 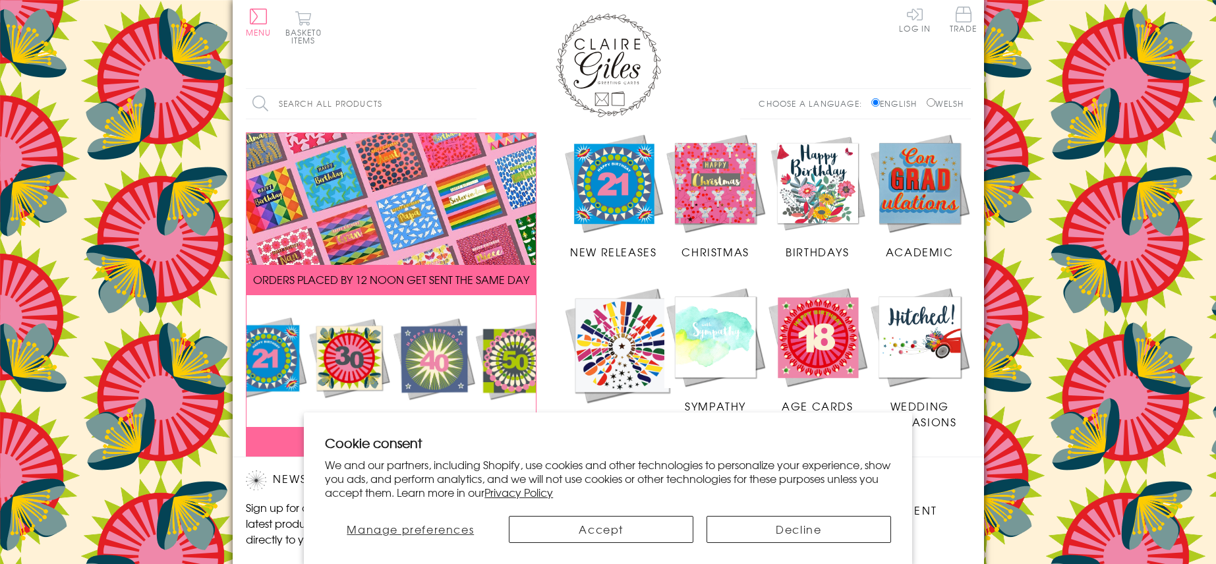 I want to click on button: Manage preferences, so click(x=410, y=529).